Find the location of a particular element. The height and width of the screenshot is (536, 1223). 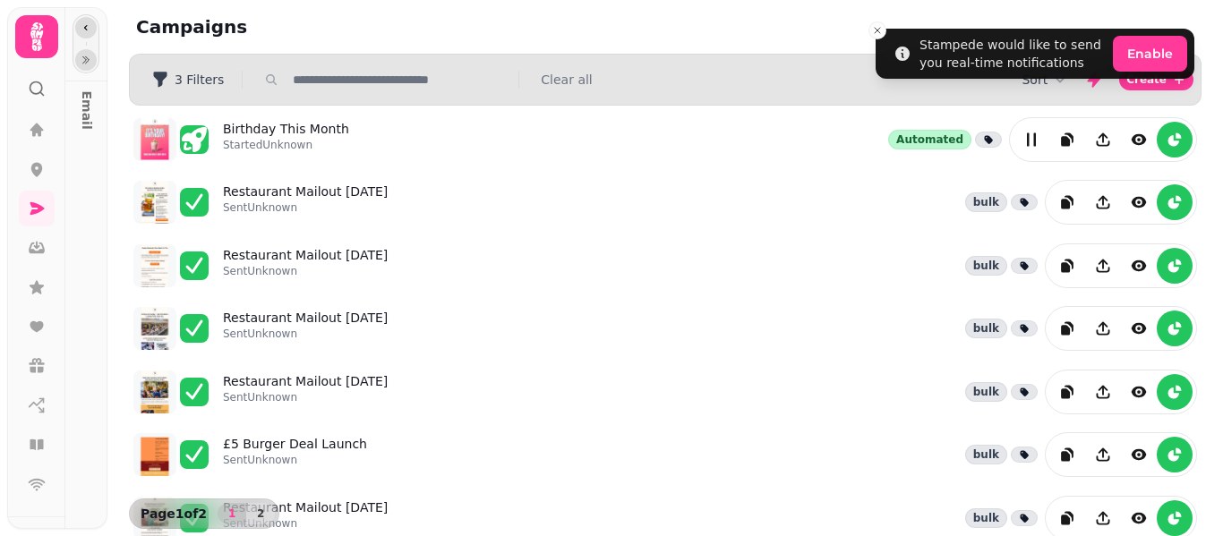

p: Started Unknown is located at coordinates (286, 145).